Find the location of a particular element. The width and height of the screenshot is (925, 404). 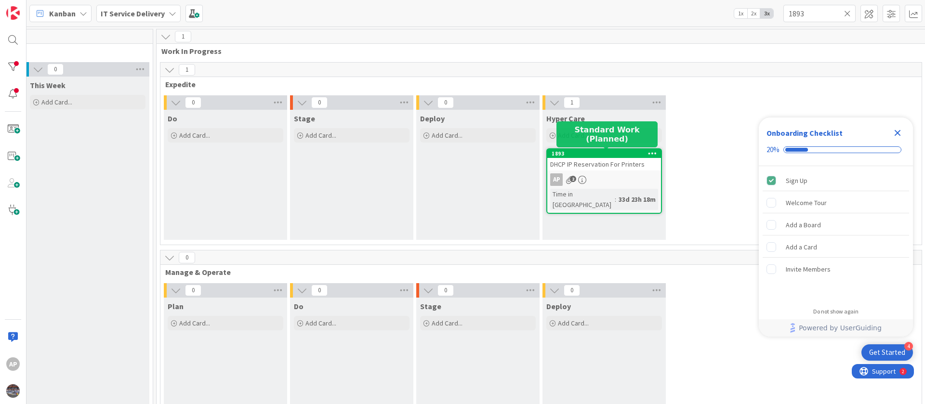

b: IT Service Delivery is located at coordinates (132, 13).